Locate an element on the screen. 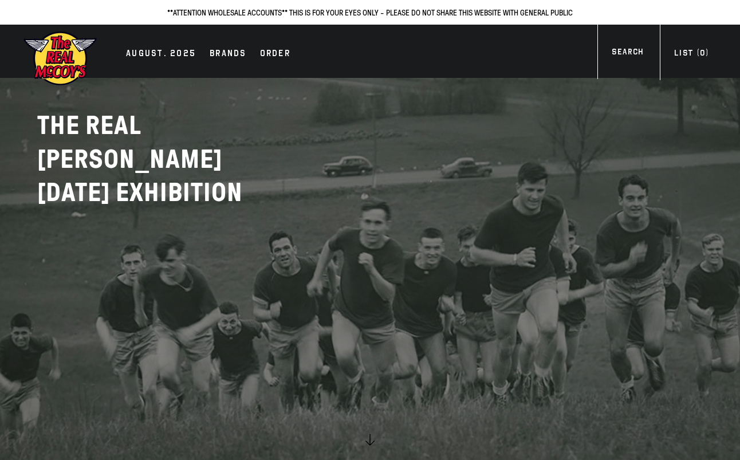  a: List (0) is located at coordinates (691, 54).